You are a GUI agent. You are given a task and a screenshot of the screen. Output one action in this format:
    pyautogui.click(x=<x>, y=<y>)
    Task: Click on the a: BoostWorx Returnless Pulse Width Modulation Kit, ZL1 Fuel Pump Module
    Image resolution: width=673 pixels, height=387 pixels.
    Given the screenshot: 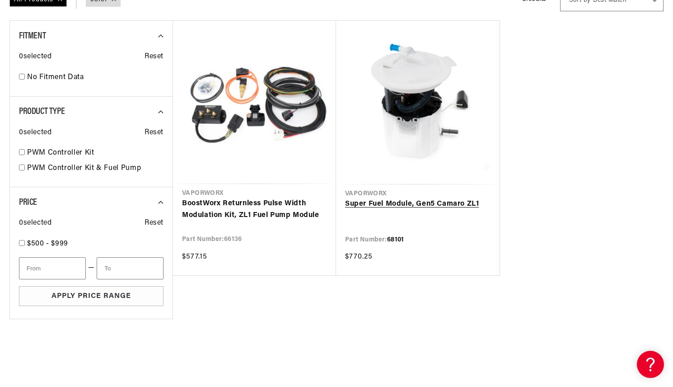 What is the action you would take?
    pyautogui.click(x=254, y=209)
    